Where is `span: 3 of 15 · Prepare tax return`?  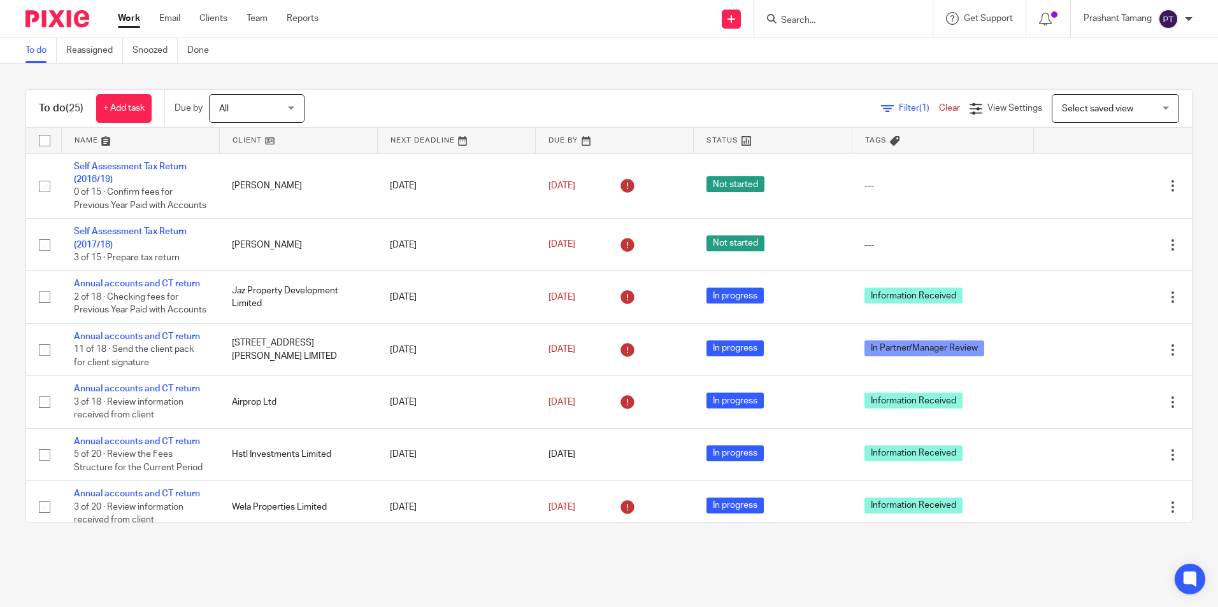 span: 3 of 15 · Prepare tax return is located at coordinates (127, 258).